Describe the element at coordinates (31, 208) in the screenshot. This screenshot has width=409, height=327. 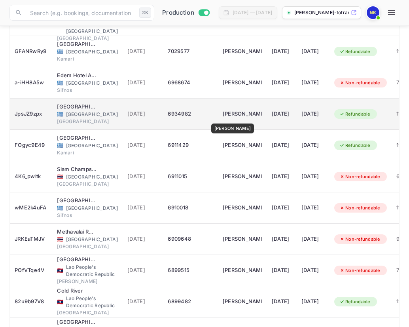
I see `div: wME2k4uFA` at that location.